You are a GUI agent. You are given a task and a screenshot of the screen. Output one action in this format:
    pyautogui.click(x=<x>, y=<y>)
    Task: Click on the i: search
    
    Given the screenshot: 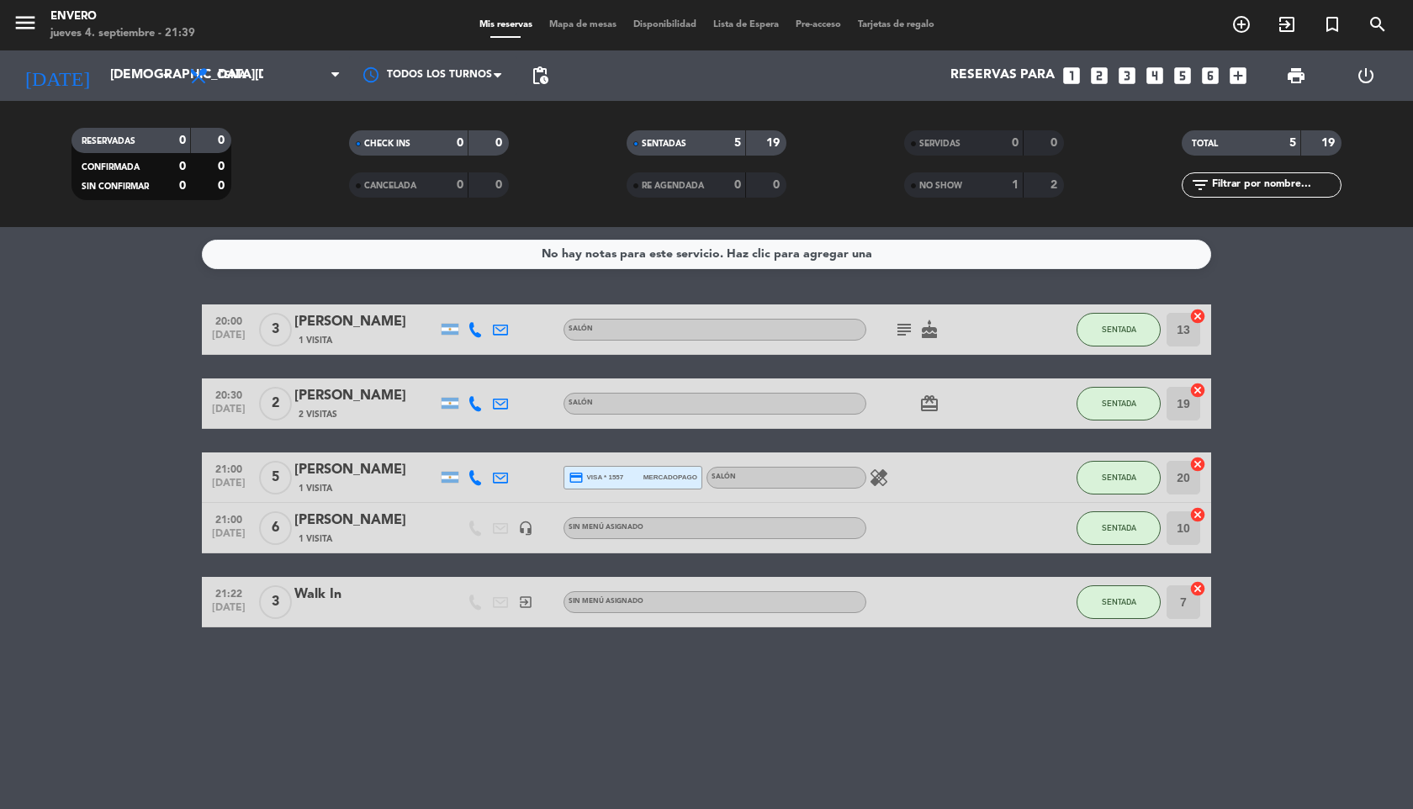 What is the action you would take?
    pyautogui.click(x=1377, y=24)
    